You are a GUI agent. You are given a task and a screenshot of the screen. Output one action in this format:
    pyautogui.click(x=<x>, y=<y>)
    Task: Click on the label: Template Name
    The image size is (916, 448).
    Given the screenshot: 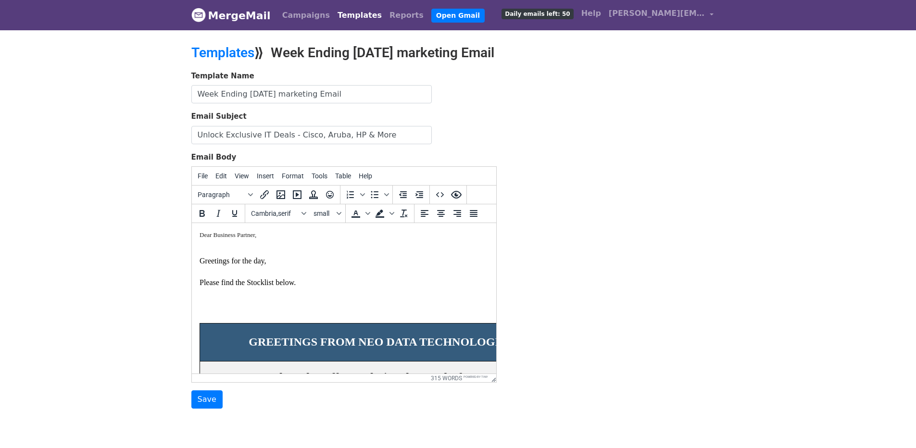 What is the action you would take?
    pyautogui.click(x=223, y=76)
    